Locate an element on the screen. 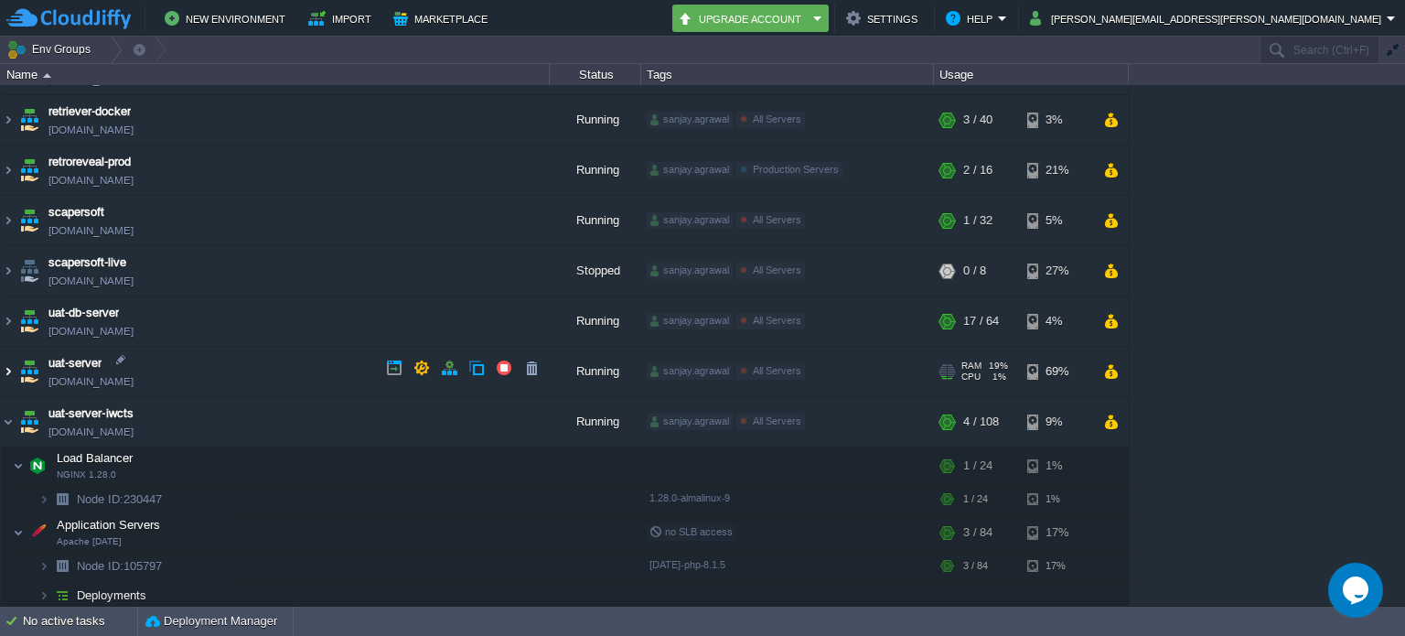 Image resolution: width=1405 pixels, height=636 pixels. span: uat-server-iwcts is located at coordinates (91, 414).